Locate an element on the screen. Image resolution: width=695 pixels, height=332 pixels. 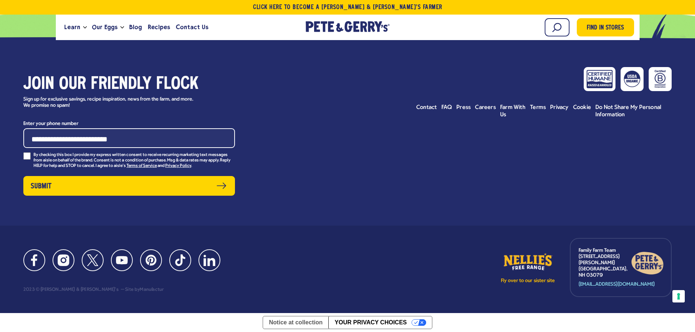
span: FAQ is located at coordinates (447, 108).